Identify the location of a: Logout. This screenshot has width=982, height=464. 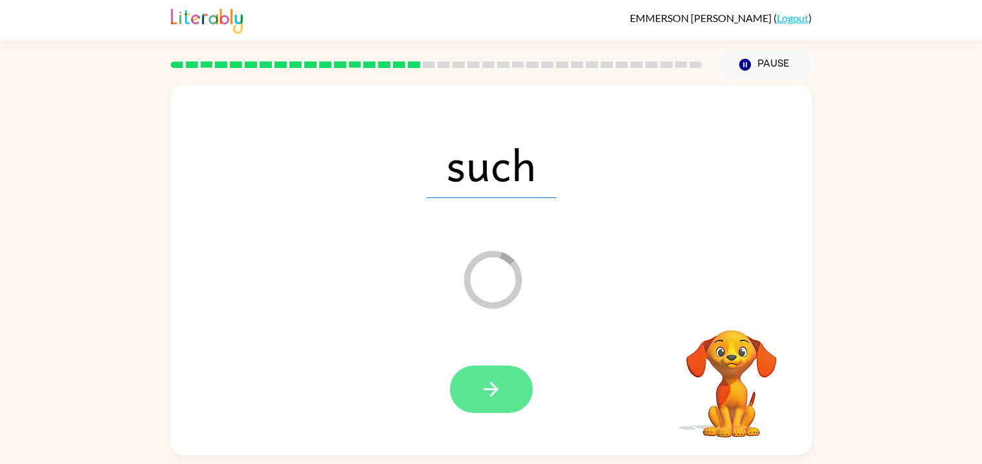
(793, 17).